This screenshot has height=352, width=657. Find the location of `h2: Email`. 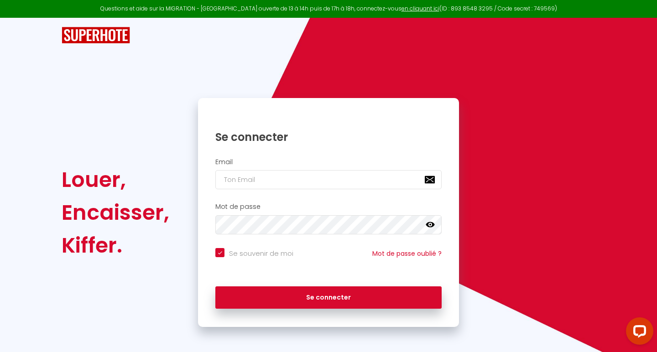

h2: Email is located at coordinates (329, 162).